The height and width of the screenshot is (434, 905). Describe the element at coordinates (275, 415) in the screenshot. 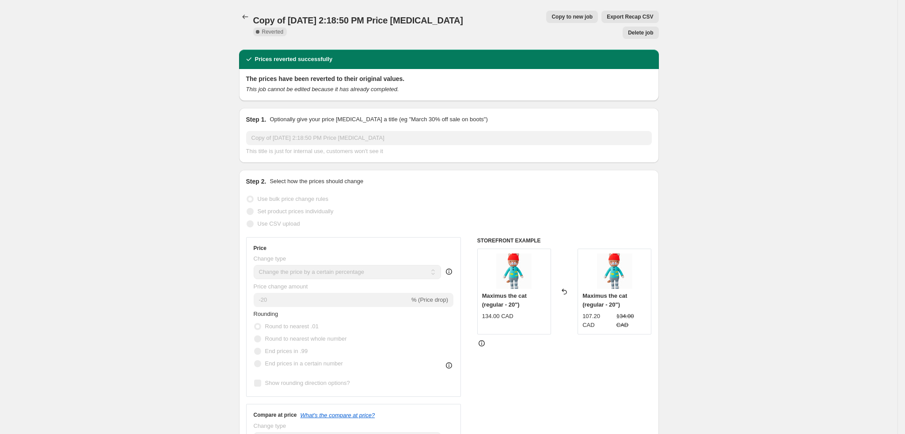

I see `h3: Compare at price` at that location.